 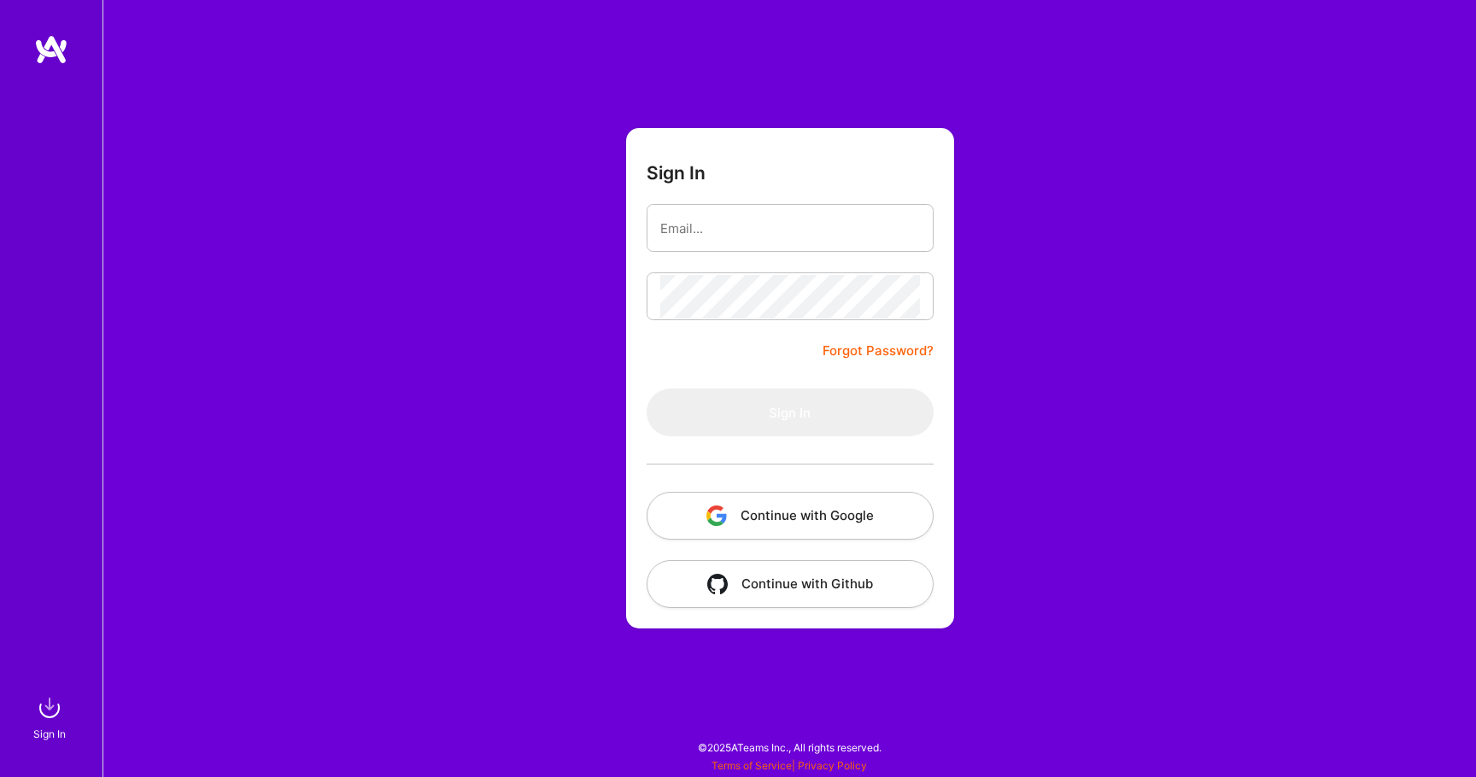 What do you see at coordinates (789, 748) in the screenshot?
I see `div: © 2025 ATeams Inc., All rights reserved.` at bounding box center [789, 748].